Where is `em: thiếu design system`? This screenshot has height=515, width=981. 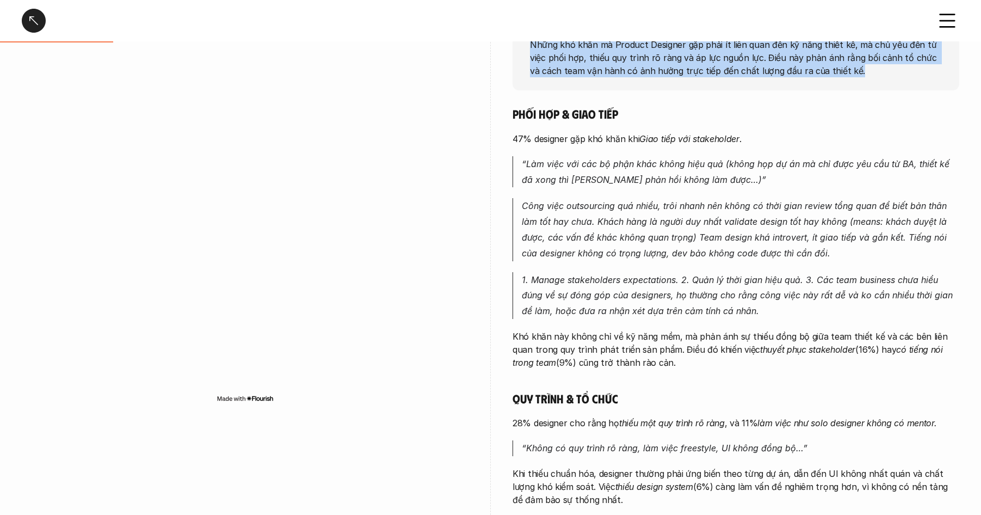 em: thiếu design system is located at coordinates (654, 487).